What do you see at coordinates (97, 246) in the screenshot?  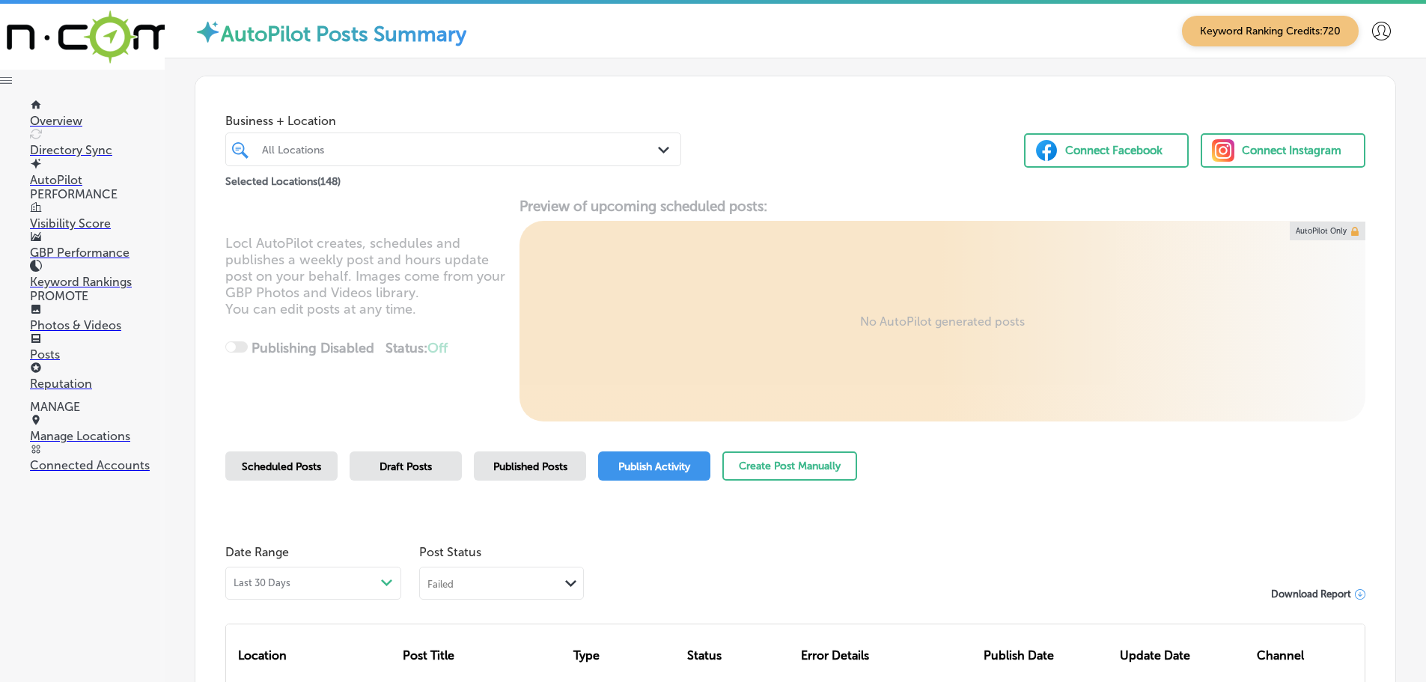 I see `a: GBP Performance` at bounding box center [97, 246].